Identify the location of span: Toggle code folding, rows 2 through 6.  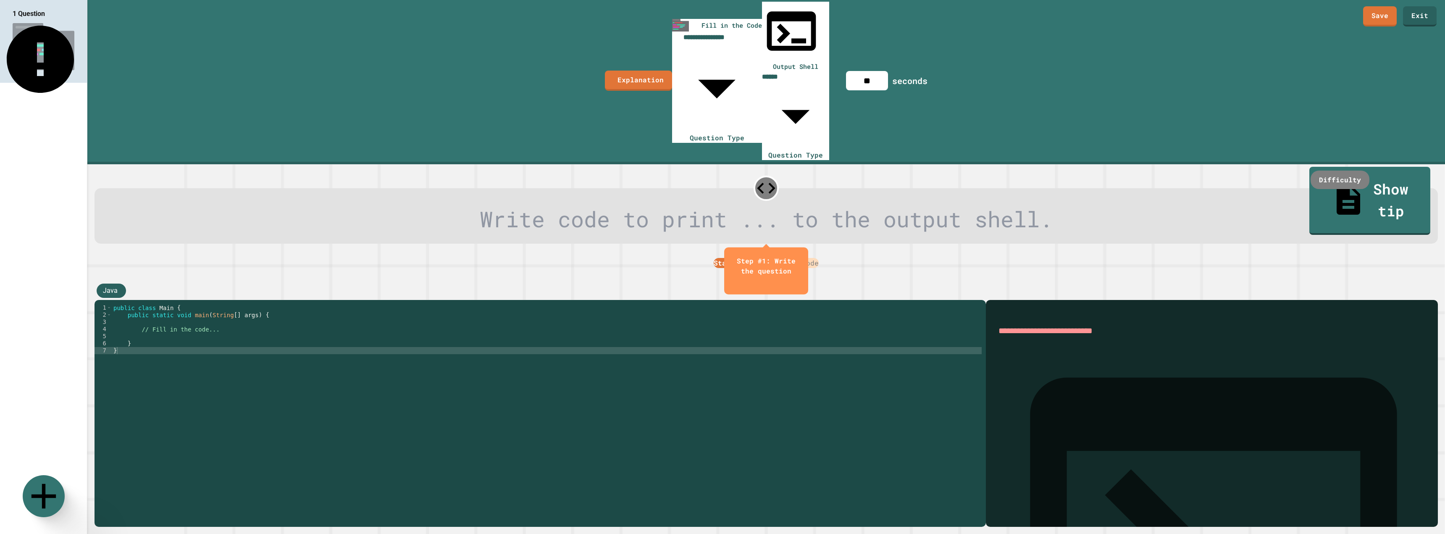
(109, 315).